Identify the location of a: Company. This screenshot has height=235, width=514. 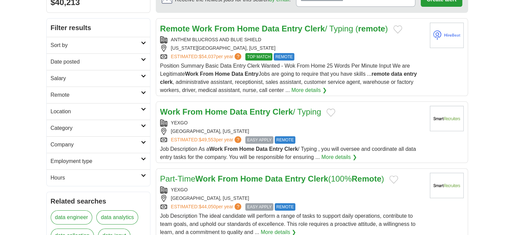
(98, 144).